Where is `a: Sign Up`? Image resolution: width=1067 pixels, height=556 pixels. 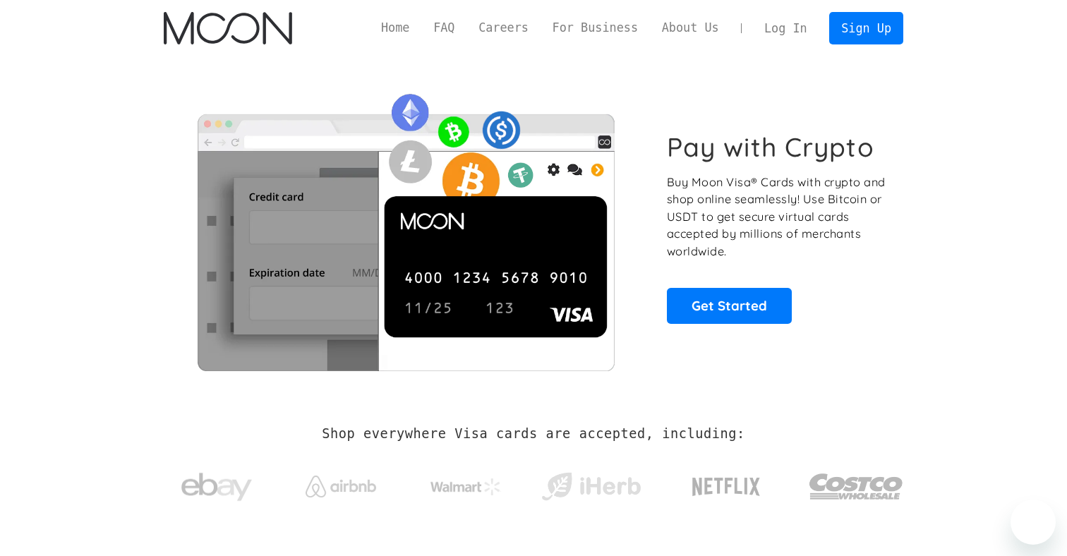
a: Sign Up is located at coordinates (865, 28).